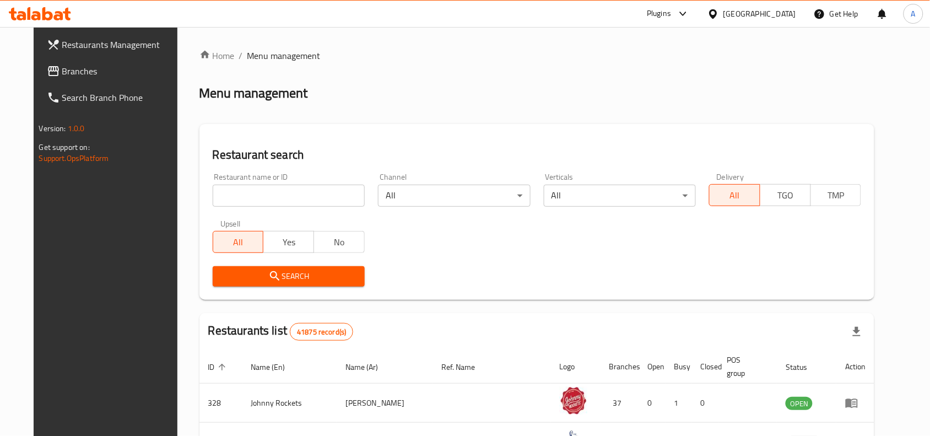 The width and height of the screenshot is (930, 436). What do you see at coordinates (321, 332) in the screenshot?
I see `span: 41875 record(s)` at bounding box center [321, 332].